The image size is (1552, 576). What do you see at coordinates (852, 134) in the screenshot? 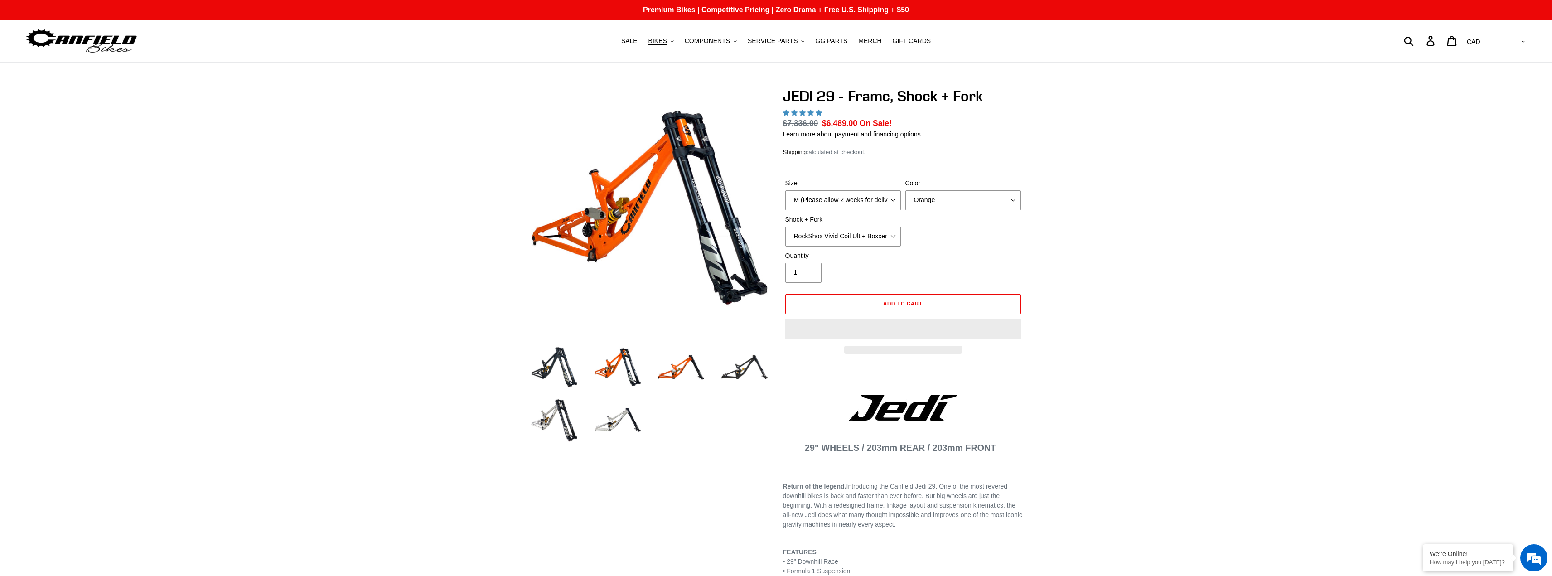
I see `a: Learn more about payment and financing options` at bounding box center [852, 134].